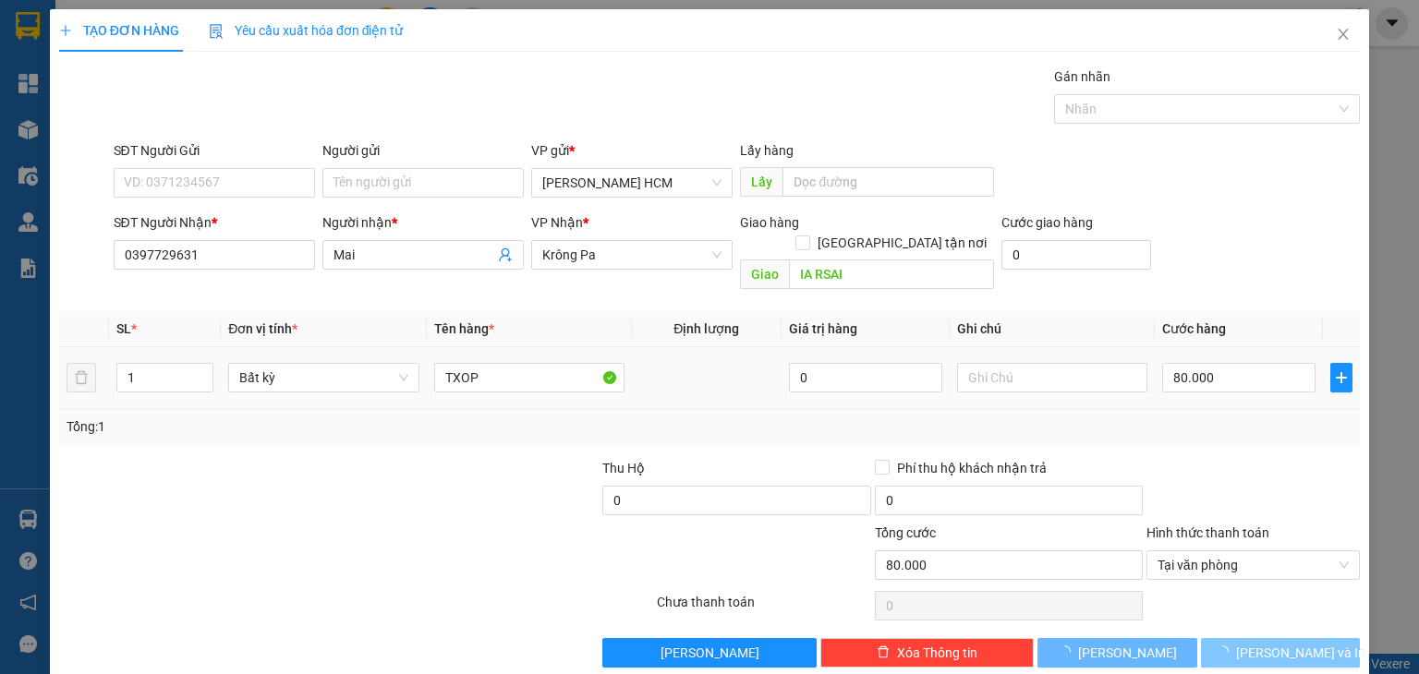 This screenshot has width=1419, height=674. Describe the element at coordinates (1052, 329) in the screenshot. I see `th: Ghi chú` at that location.